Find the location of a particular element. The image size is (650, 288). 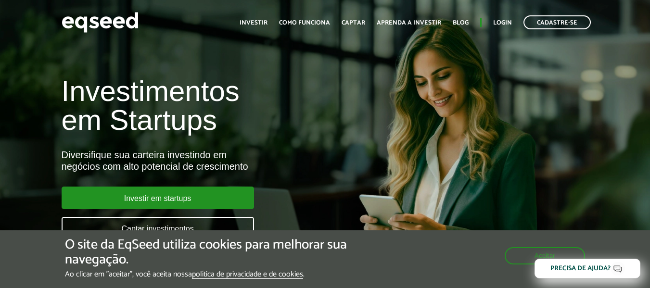

a: Captar is located at coordinates (353, 23).